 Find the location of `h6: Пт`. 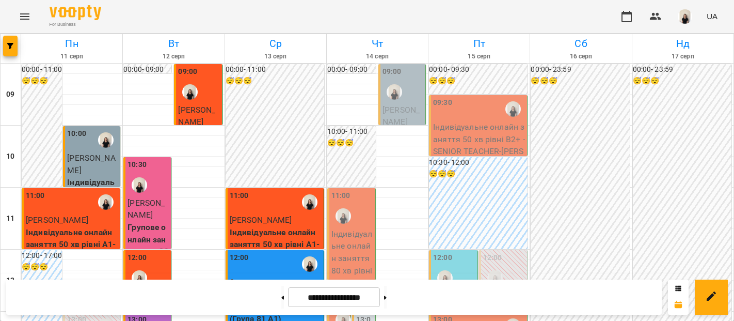

h6: Пт is located at coordinates (479, 43).